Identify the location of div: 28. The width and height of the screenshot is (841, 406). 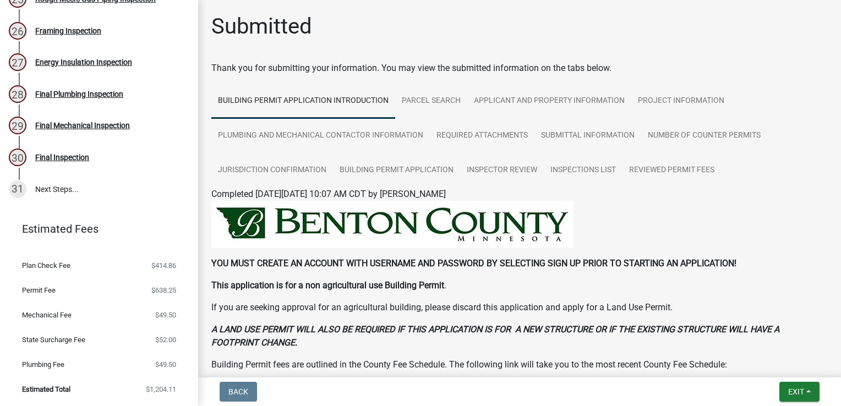
(18, 94).